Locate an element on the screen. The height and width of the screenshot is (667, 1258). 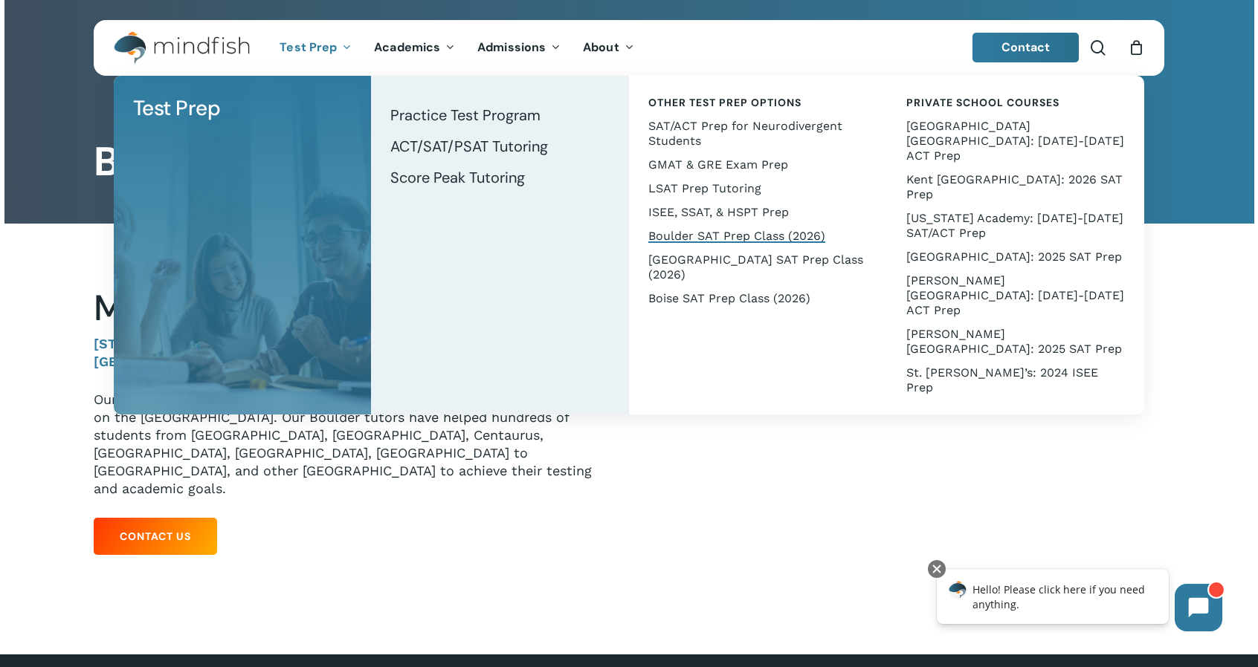
h1: Boulder Office is located at coordinates (628, 162).